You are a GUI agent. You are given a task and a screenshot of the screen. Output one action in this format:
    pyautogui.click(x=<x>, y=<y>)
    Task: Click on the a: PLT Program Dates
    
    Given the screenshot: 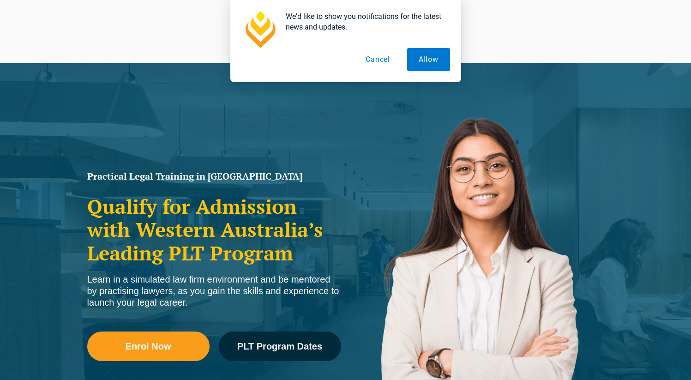 What is the action you would take?
    pyautogui.click(x=280, y=346)
    